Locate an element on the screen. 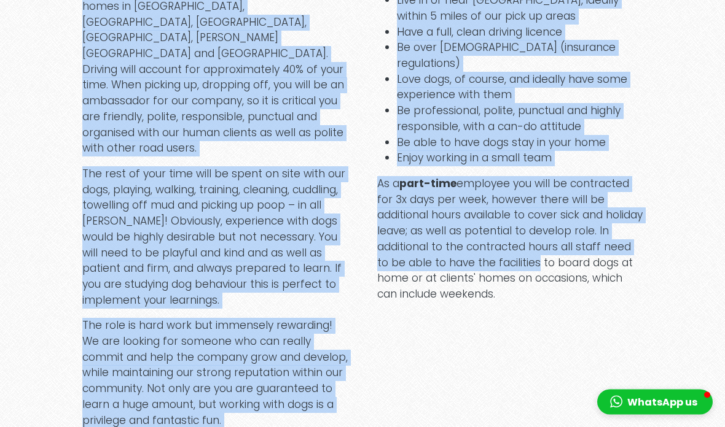  li: Have a full, clean driving licence is located at coordinates (519, 33).